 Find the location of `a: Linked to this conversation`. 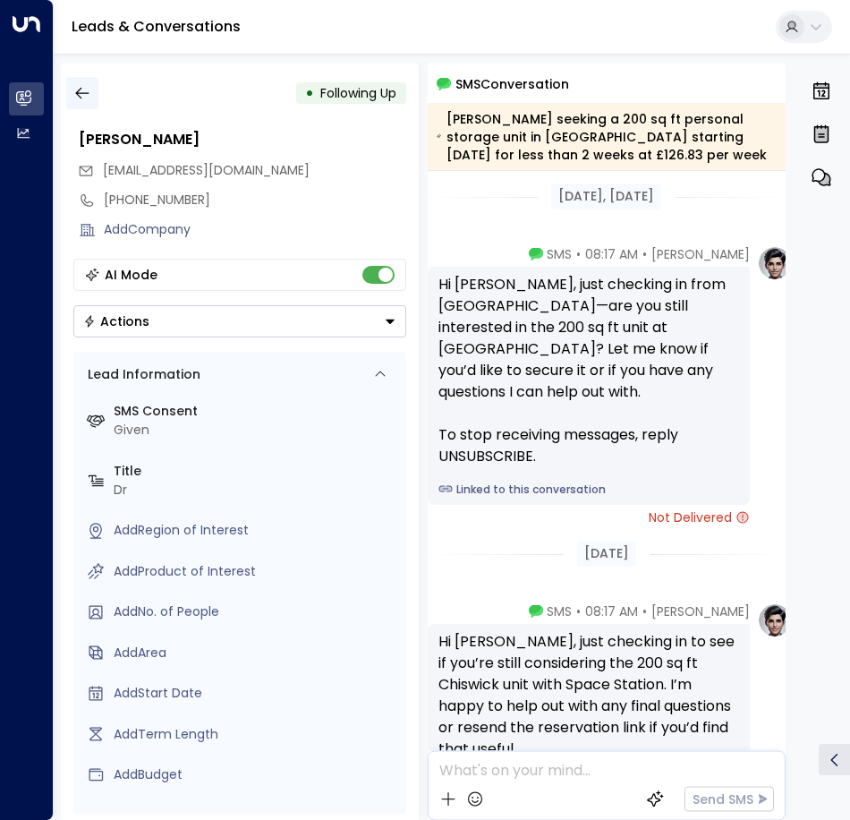

a: Linked to this conversation is located at coordinates (589, 490).